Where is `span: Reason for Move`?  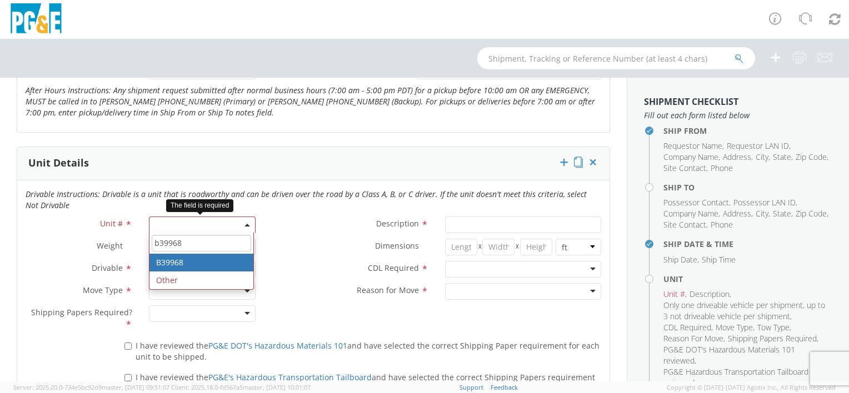 span: Reason for Move is located at coordinates (388, 290).